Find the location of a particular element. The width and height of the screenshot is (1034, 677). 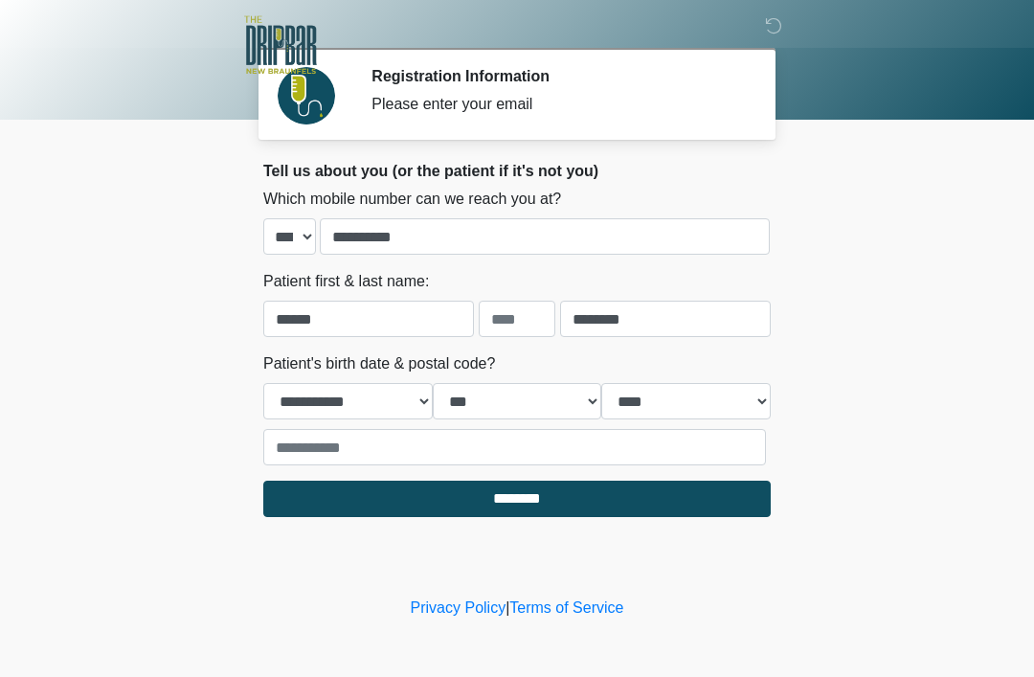

label: Patient's birth date & postal code? is located at coordinates (379, 364).